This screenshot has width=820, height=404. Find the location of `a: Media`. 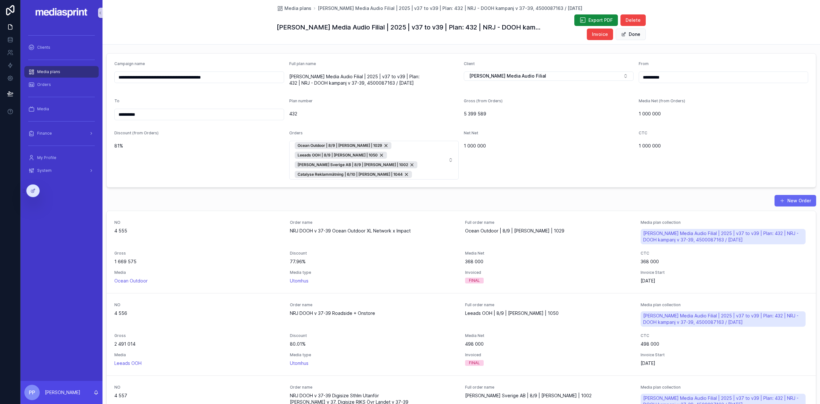

a: Media is located at coordinates (62, 109).